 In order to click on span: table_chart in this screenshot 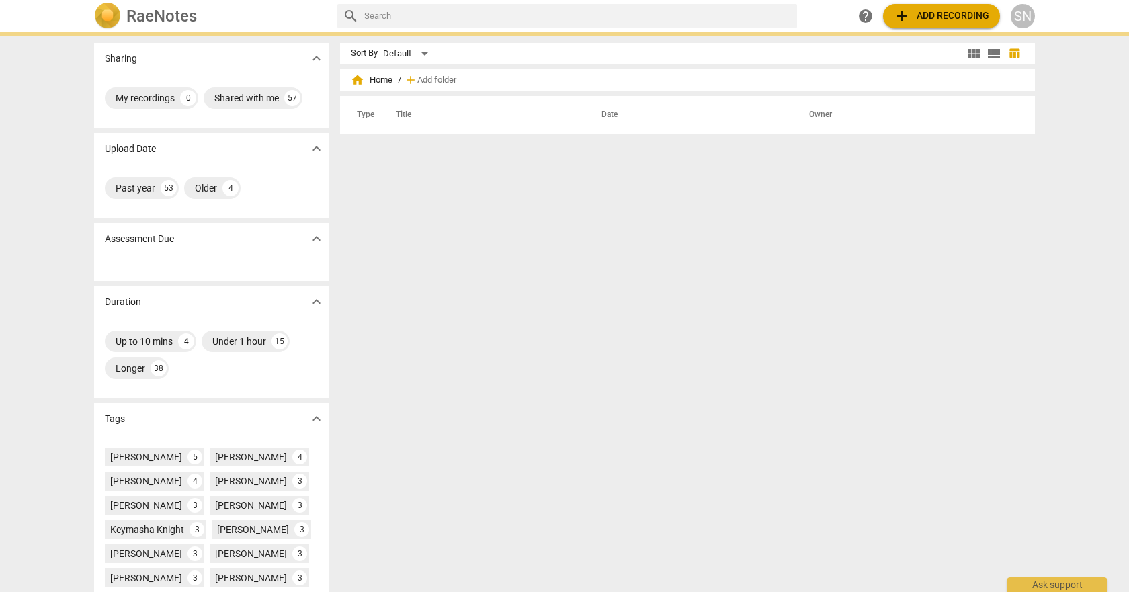, I will do `click(1014, 53)`.